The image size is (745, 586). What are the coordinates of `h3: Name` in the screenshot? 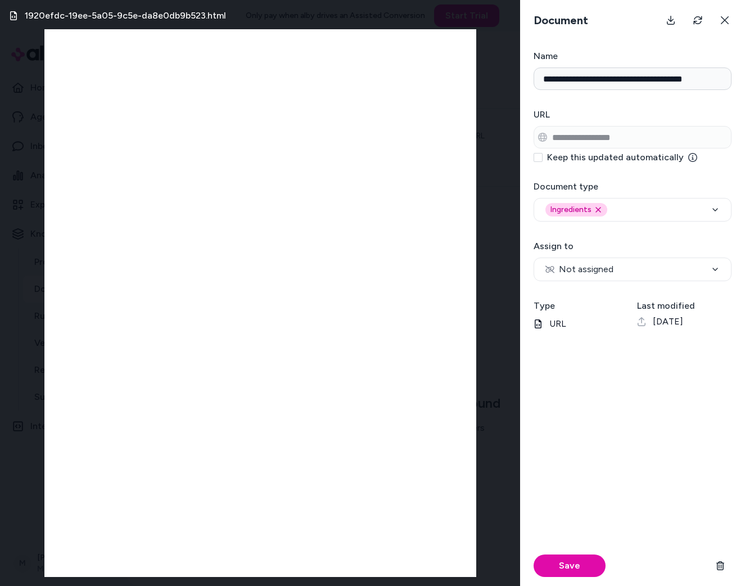 It's located at (632, 56).